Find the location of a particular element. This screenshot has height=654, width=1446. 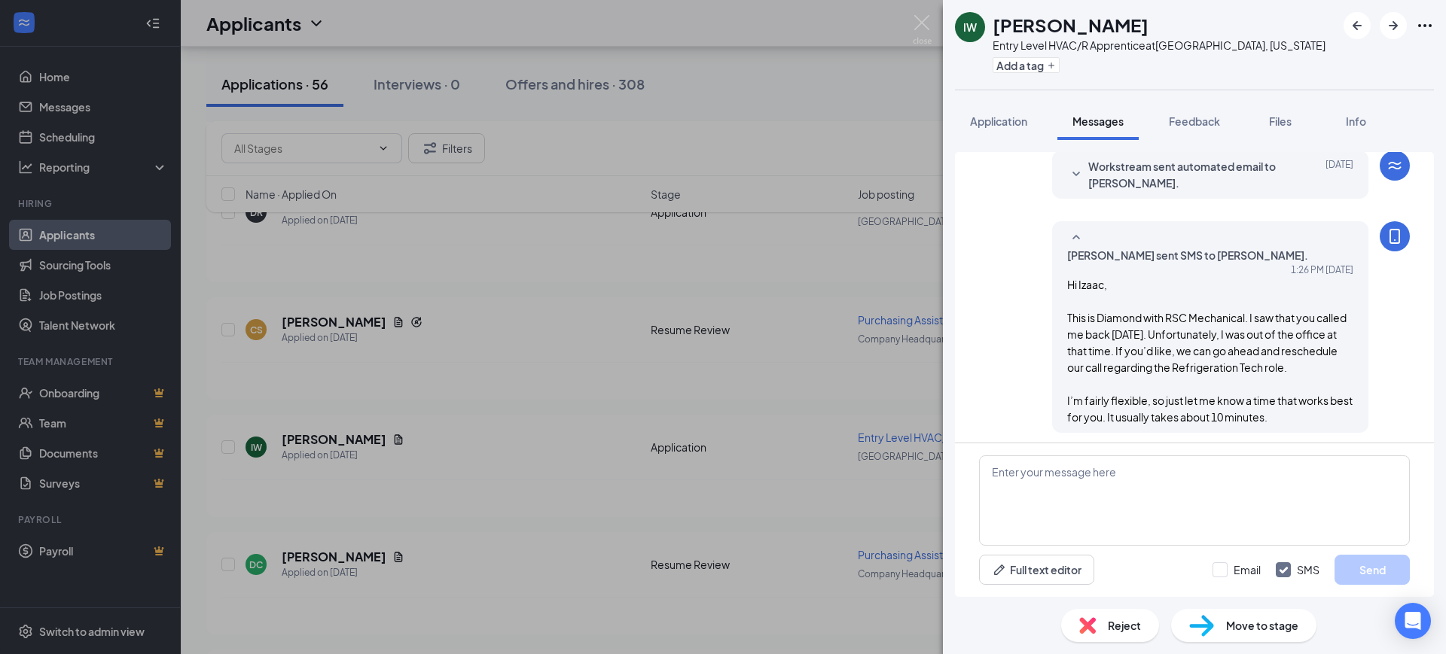

svg: Ellipses is located at coordinates (1425, 26).